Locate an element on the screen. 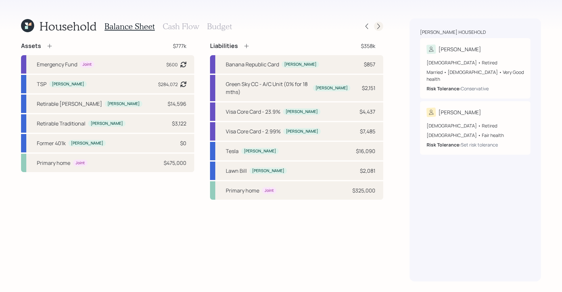 Image resolution: width=562 pixels, height=292 pixels. div: Set risk tolerance is located at coordinates (479, 145).